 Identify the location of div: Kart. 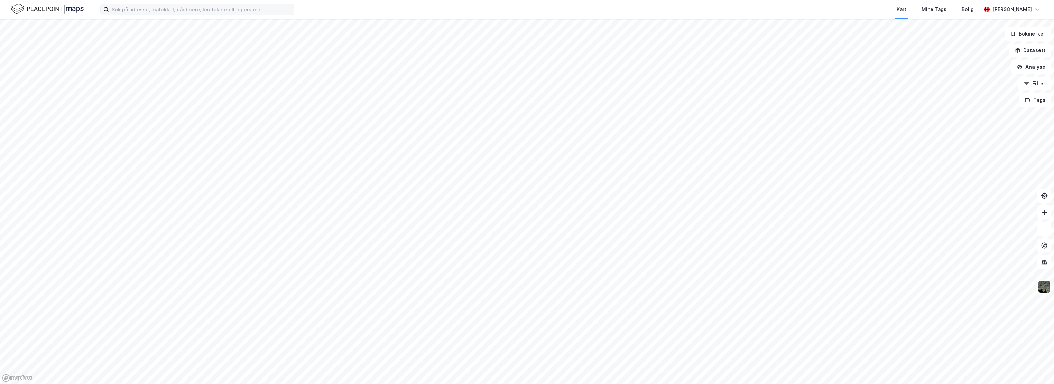
(901, 9).